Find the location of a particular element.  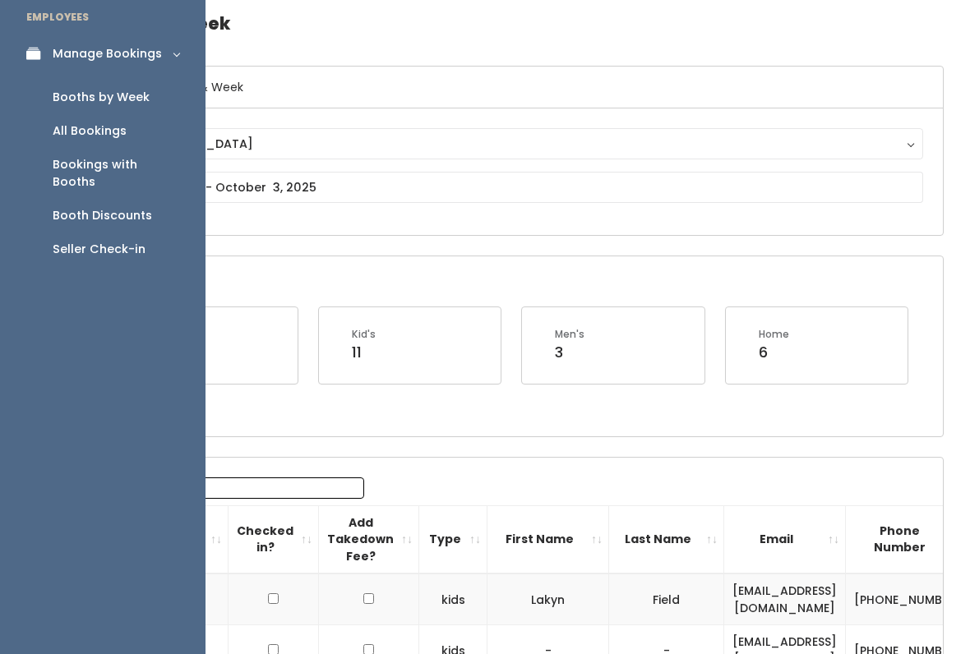

input: September 27 - October 3, 2025 is located at coordinates (514, 187).